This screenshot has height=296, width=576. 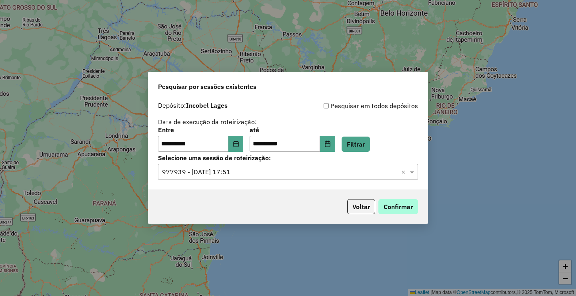 I want to click on button: Filtrar, so click(x=356, y=144).